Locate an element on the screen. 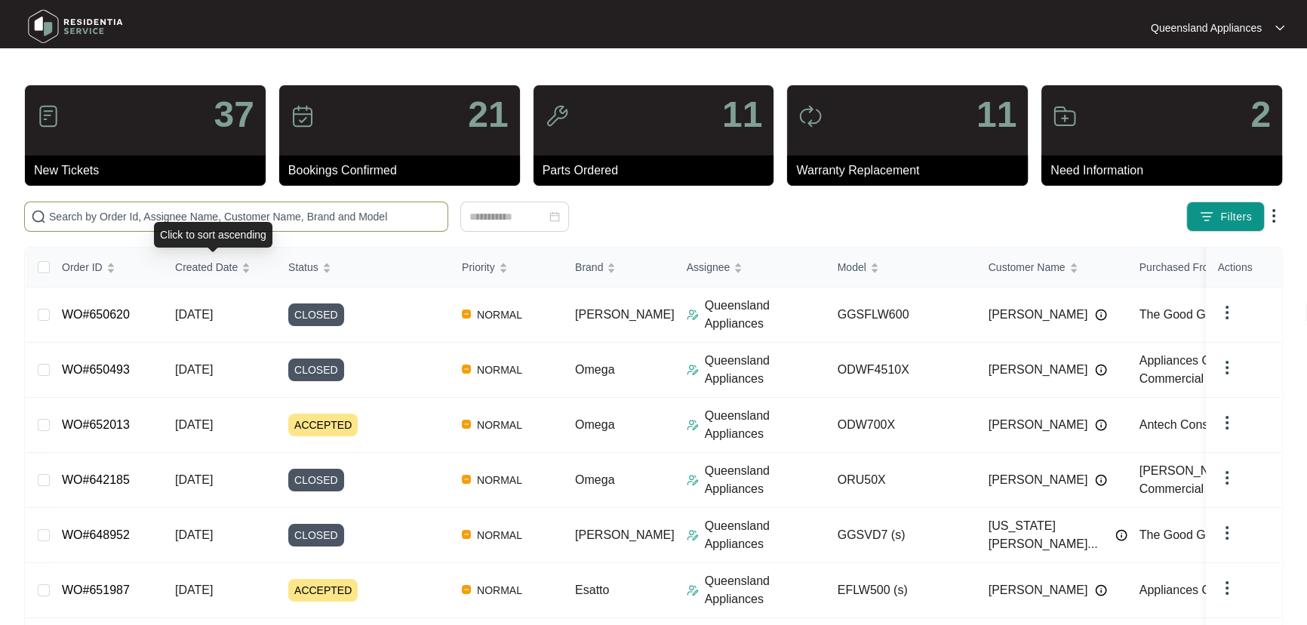 This screenshot has width=1307, height=625. p: 21 is located at coordinates (487, 115).